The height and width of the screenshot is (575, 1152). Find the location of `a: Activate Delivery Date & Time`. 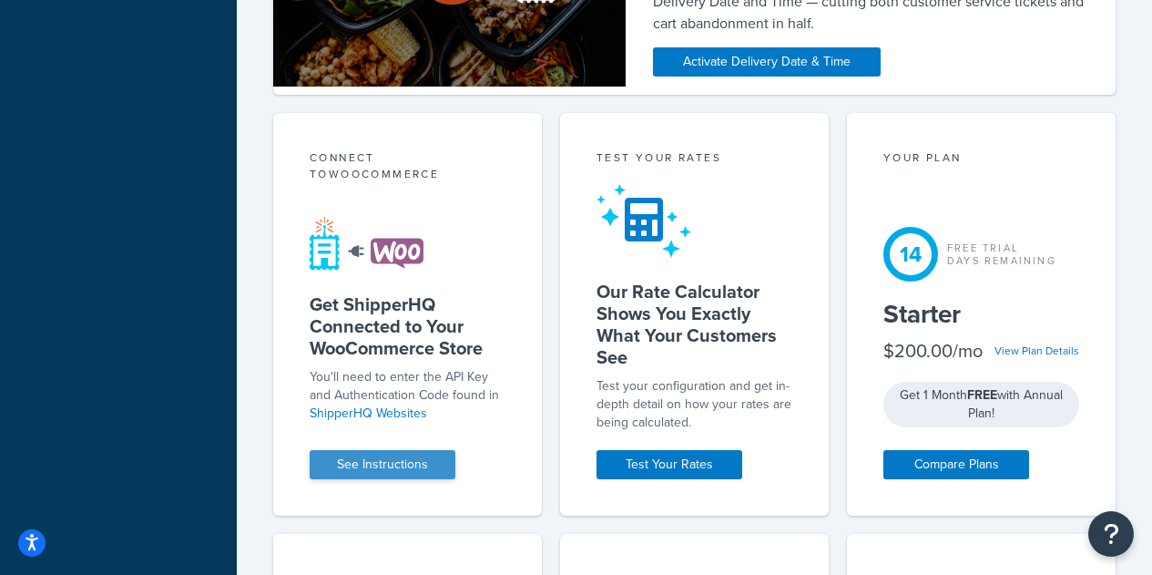

a: Activate Delivery Date & Time is located at coordinates (767, 62).